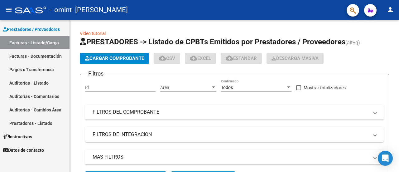  What do you see at coordinates (242, 58) in the screenshot?
I see `button: Estandar` at bounding box center [242, 58].